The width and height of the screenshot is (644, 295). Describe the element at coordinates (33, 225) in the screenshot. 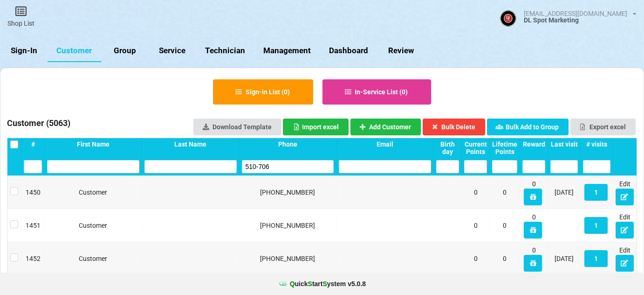

I see `div: 1451` at that location.